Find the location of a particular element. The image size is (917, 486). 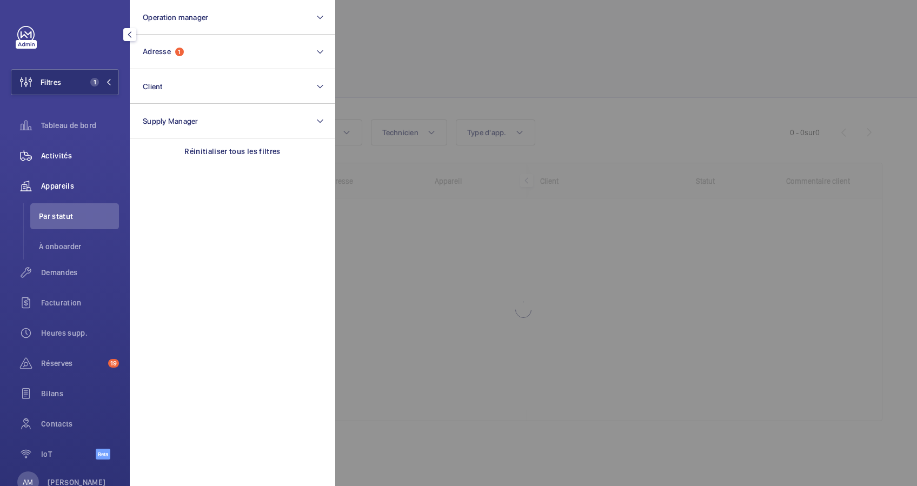

span: 19 is located at coordinates (114, 363).